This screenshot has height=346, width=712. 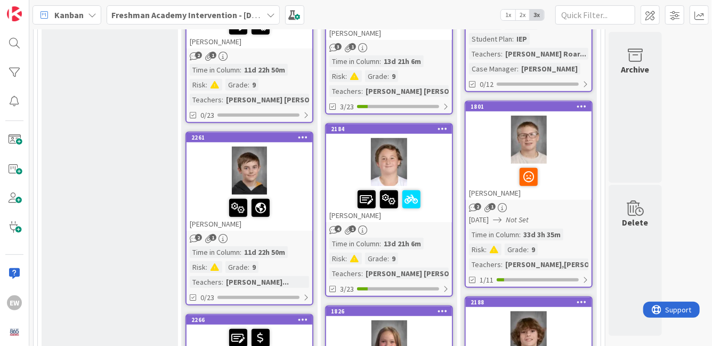 What do you see at coordinates (487, 280) in the screenshot?
I see `span: 1/11` at bounding box center [487, 280].